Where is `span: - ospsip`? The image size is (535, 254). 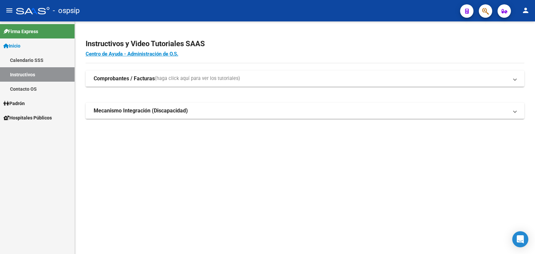 span: - ospsip is located at coordinates (66, 11).